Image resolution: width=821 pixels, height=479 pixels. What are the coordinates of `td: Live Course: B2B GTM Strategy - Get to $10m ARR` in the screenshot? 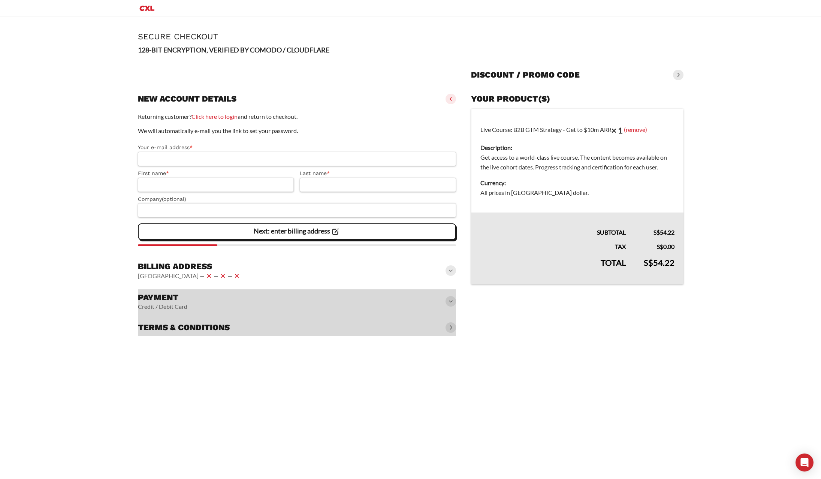 It's located at (577, 161).